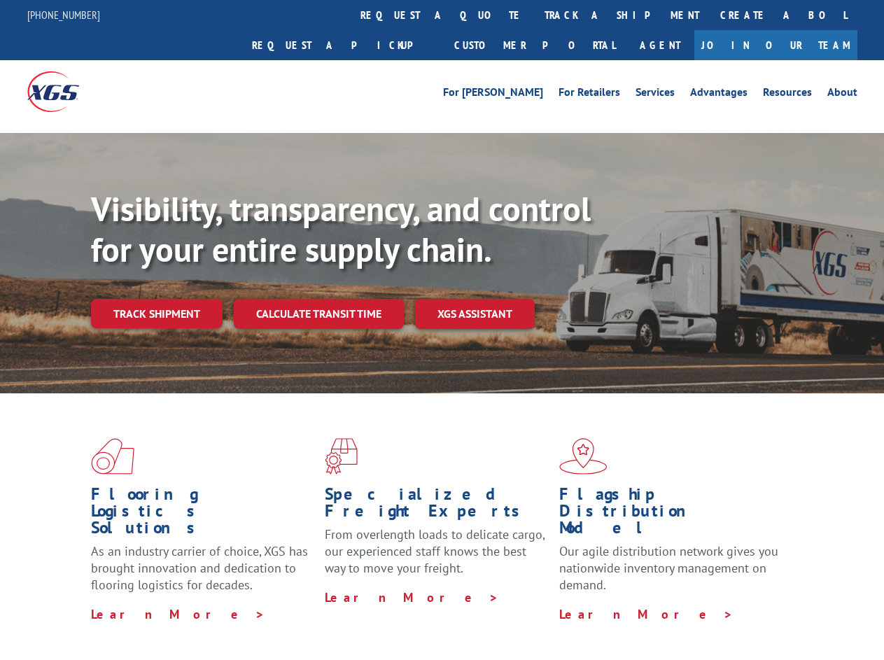  What do you see at coordinates (341, 456) in the screenshot?
I see `img: xgs-icon-focused-on-flooring-red` at bounding box center [341, 456].